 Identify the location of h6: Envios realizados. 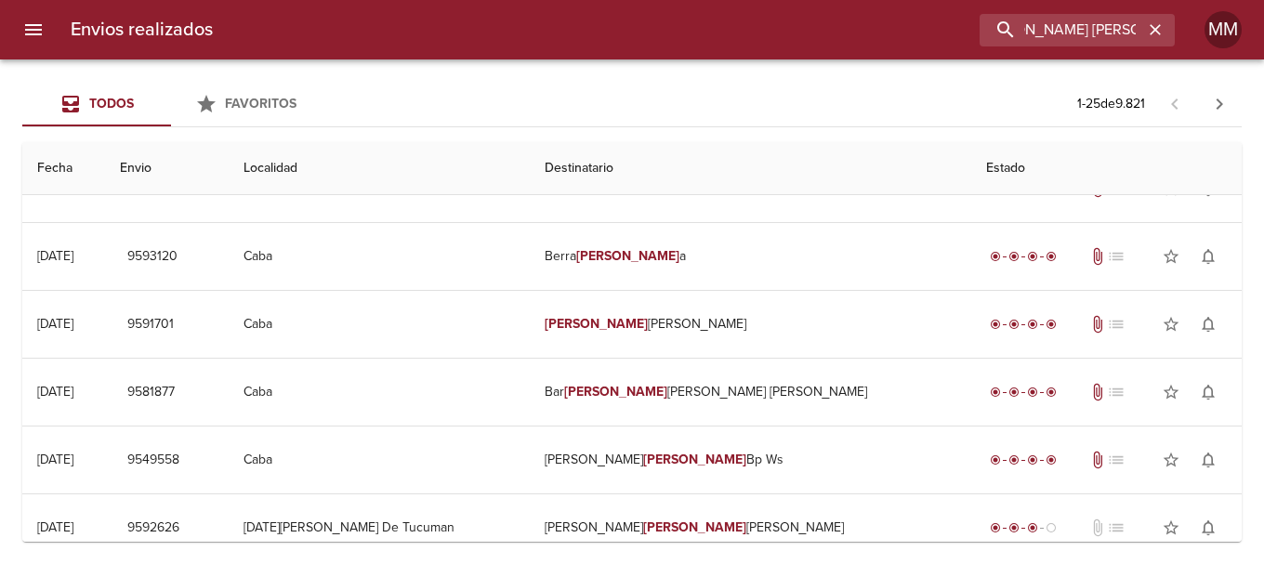
(141, 30).